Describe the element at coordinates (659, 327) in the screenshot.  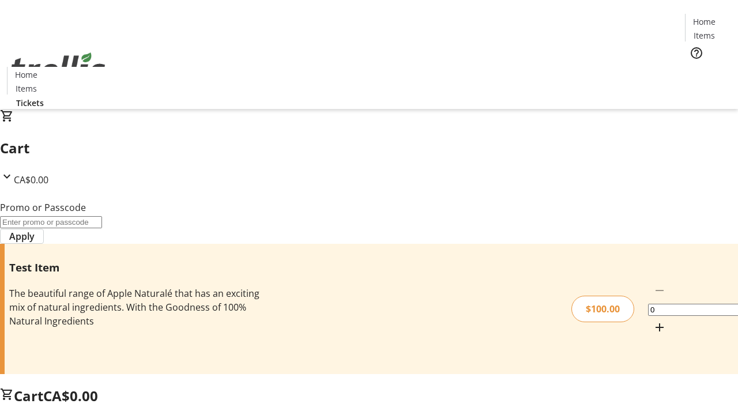
I see `button: Increment by one` at that location.